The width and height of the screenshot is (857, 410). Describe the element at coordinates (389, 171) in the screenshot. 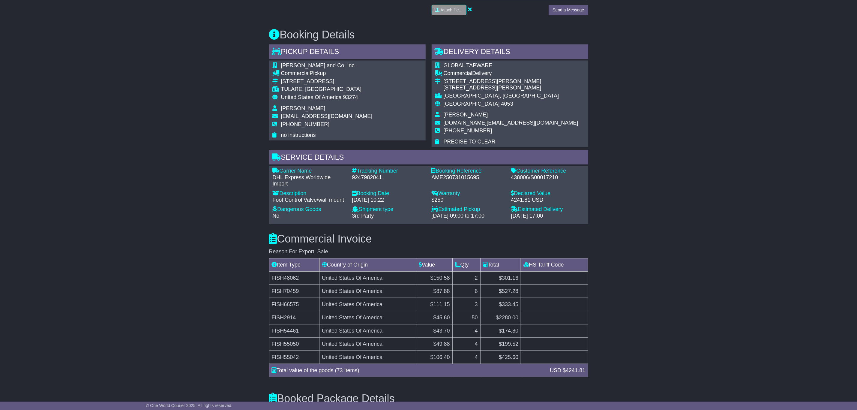

I see `div: Tracking Number` at that location.